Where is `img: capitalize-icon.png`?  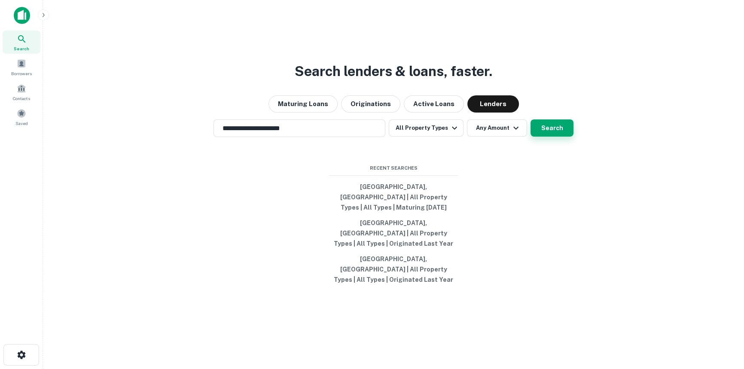 img: capitalize-icon.png is located at coordinates (22, 15).